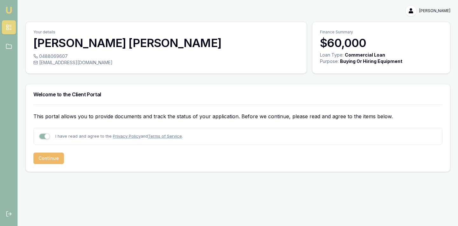 This screenshot has height=226, width=458. Describe the element at coordinates (238, 95) in the screenshot. I see `h3: Welcome to the Client Portal` at that location.